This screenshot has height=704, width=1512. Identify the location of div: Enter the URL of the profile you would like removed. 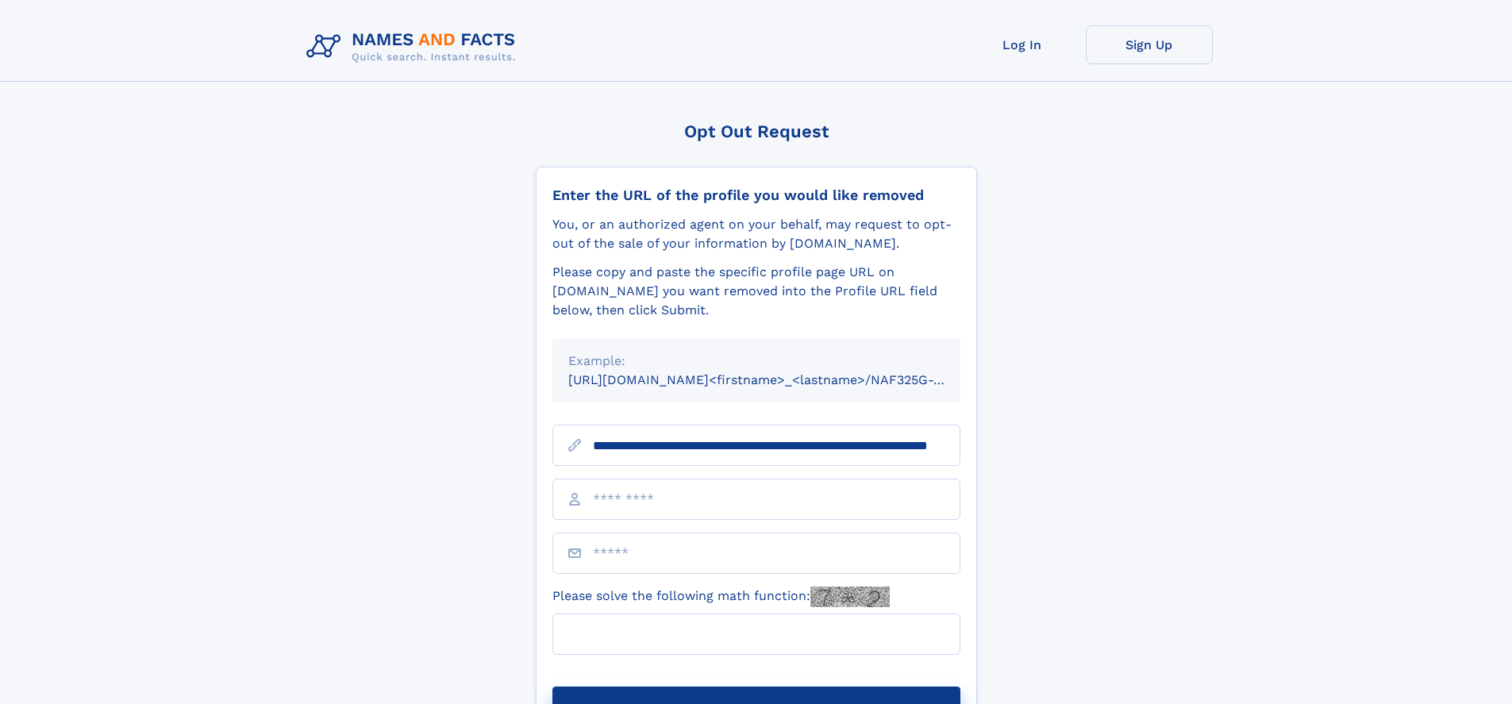
(756, 195).